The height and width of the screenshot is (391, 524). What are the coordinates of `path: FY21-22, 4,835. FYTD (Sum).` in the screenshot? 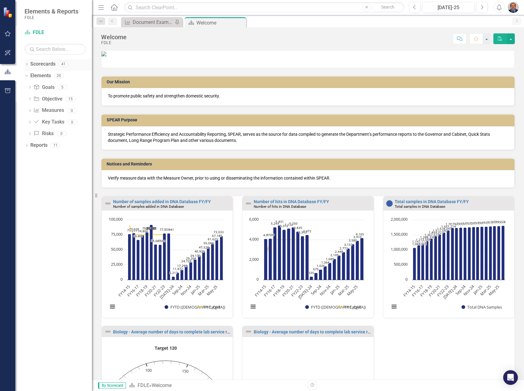 It's located at (298, 255).